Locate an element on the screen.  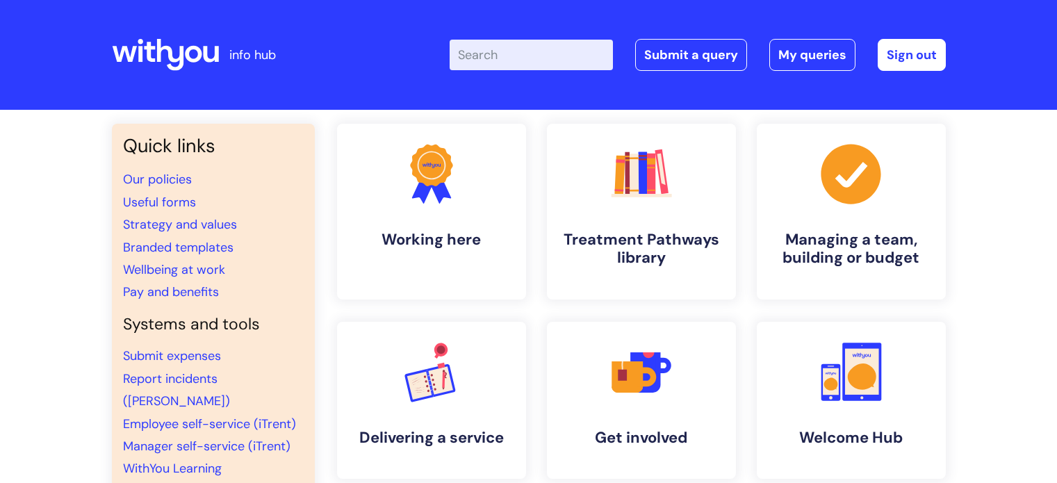
a: Working here is located at coordinates (432, 211).